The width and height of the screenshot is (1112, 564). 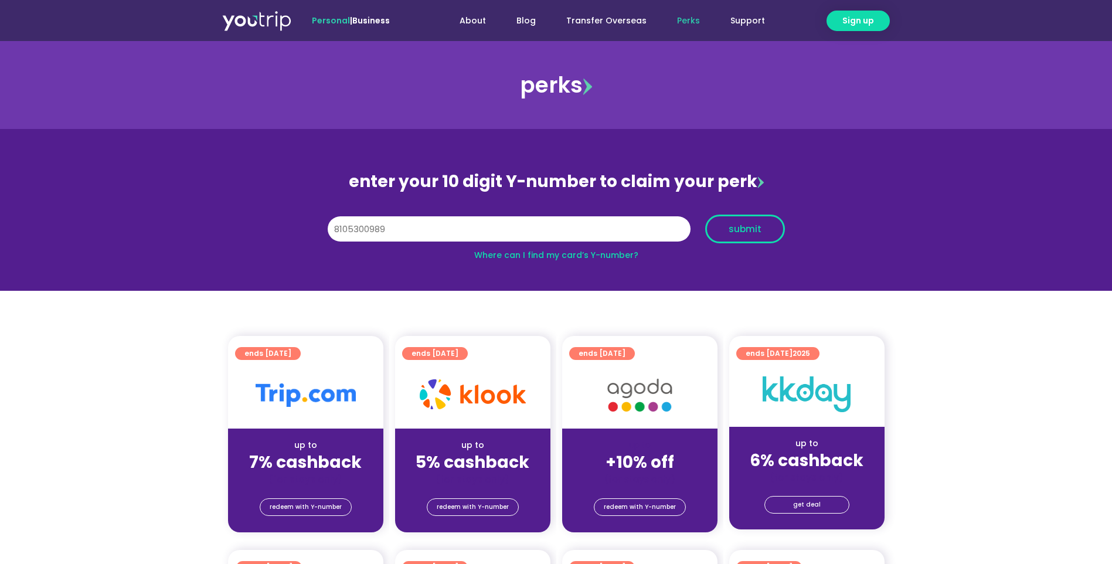 I want to click on strong: 7% cashback, so click(x=305, y=462).